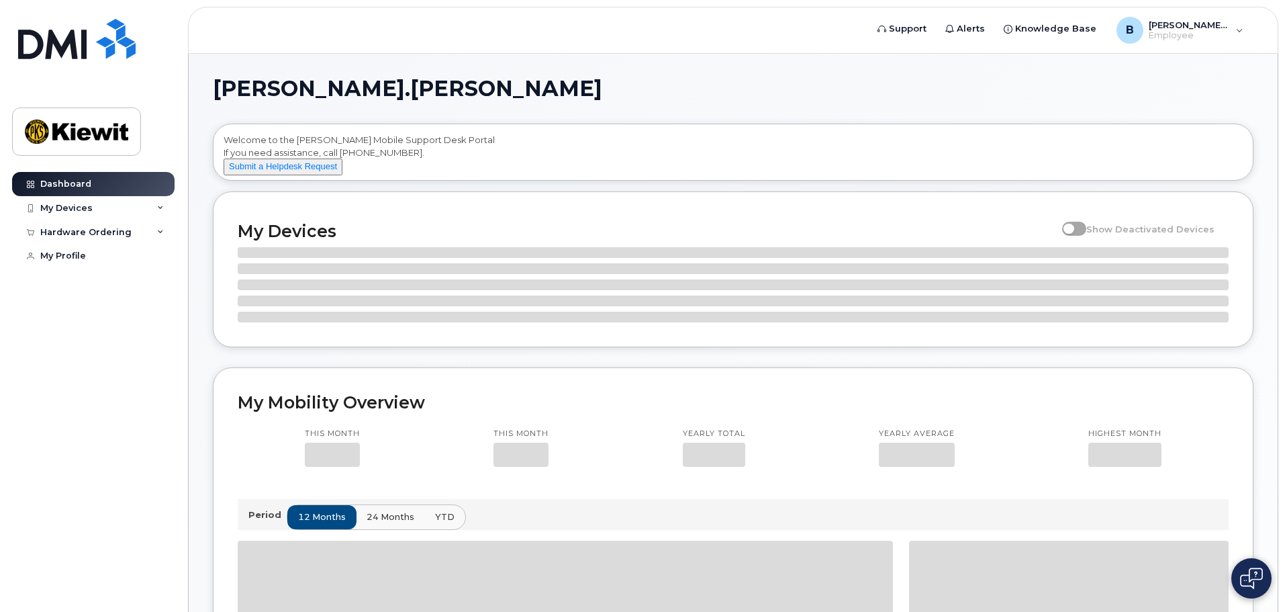 This screenshot has height=612, width=1285. Describe the element at coordinates (390, 516) in the screenshot. I see `span: 24 months` at that location.